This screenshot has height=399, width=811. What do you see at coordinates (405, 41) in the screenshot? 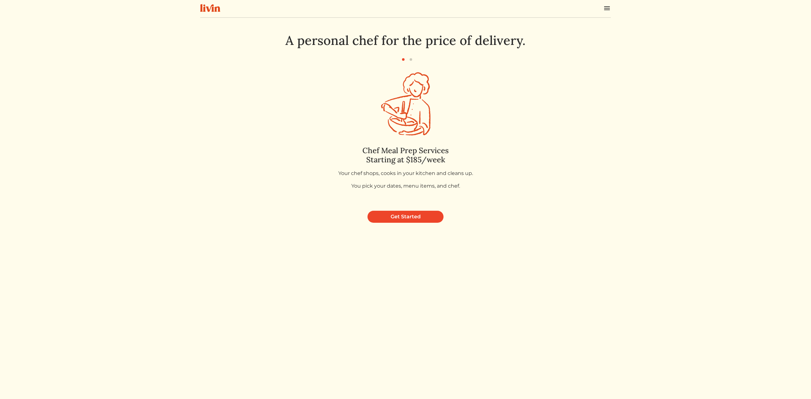
I see `h1: A personal chef for the price of delivery.` at bounding box center [405, 41].